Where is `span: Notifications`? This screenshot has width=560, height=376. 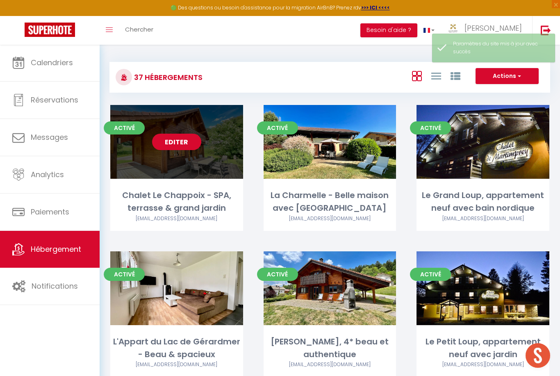
span: Notifications is located at coordinates (55, 286).